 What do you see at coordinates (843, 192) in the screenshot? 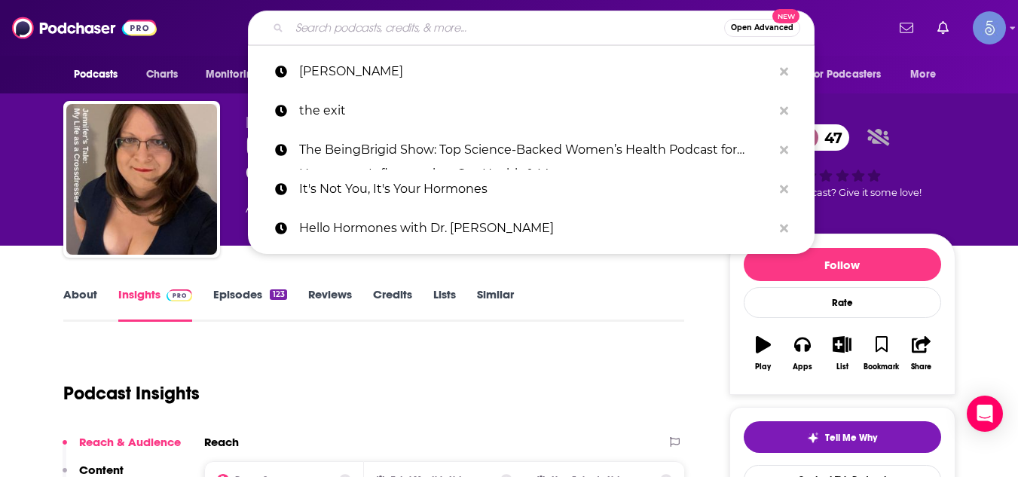
I see `span: Good podcast? Give it some love!` at bounding box center [843, 192].